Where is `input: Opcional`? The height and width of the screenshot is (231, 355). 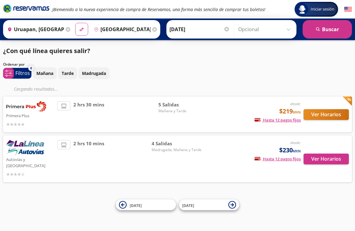 input: Opcional is located at coordinates (265, 29).